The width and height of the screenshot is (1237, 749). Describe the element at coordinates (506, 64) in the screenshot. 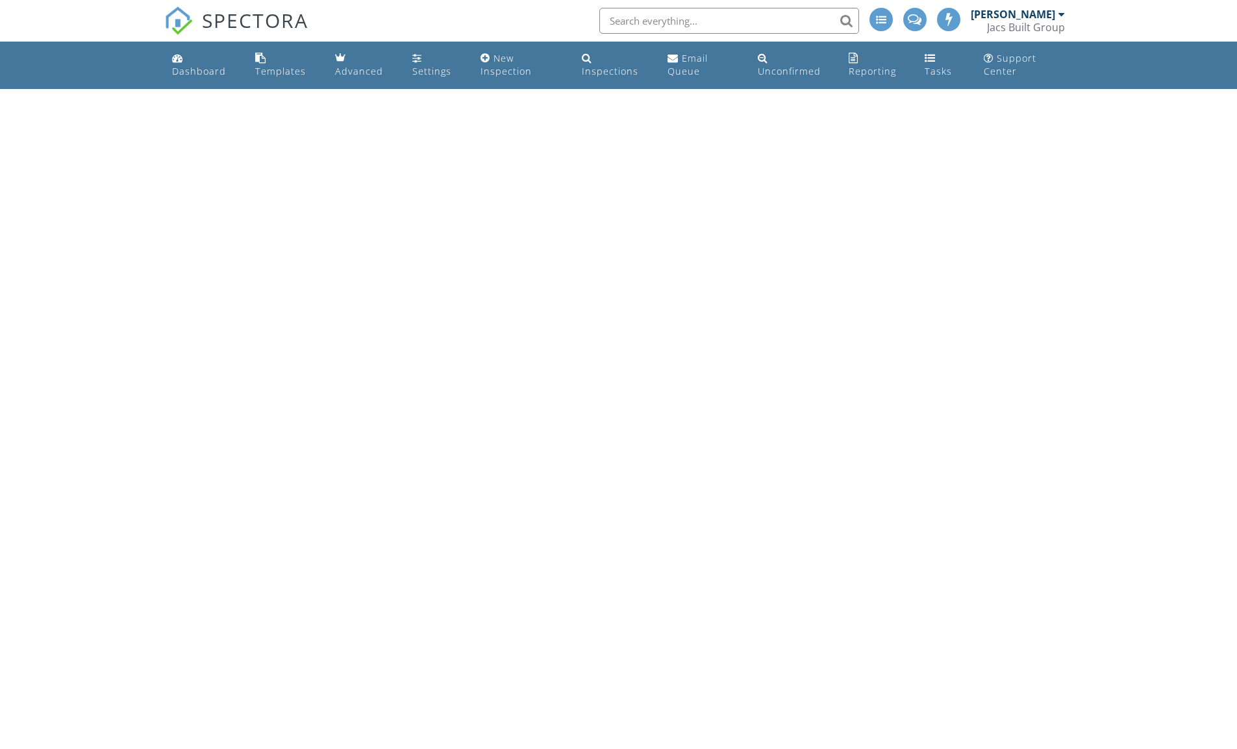

I see `div: New Inspection` at that location.